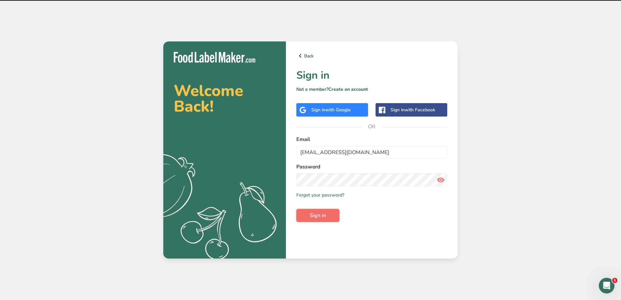  I want to click on h1: Sign in, so click(372, 75).